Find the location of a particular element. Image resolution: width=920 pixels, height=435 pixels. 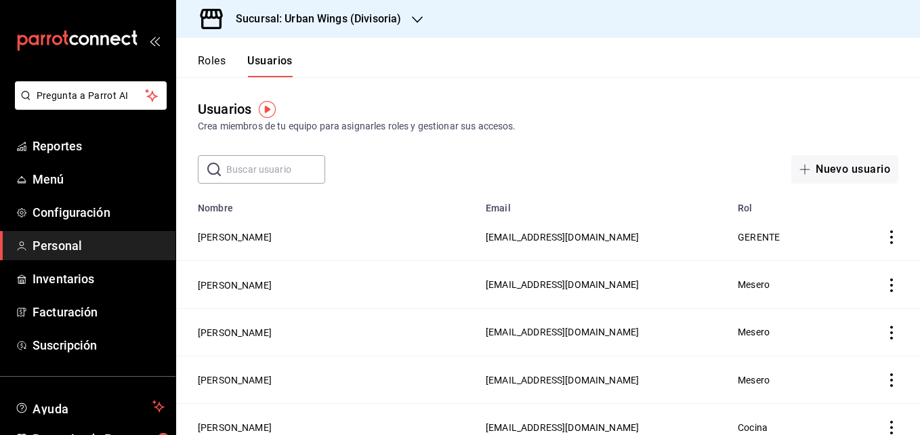

span: Suscripción is located at coordinates (98, 345).